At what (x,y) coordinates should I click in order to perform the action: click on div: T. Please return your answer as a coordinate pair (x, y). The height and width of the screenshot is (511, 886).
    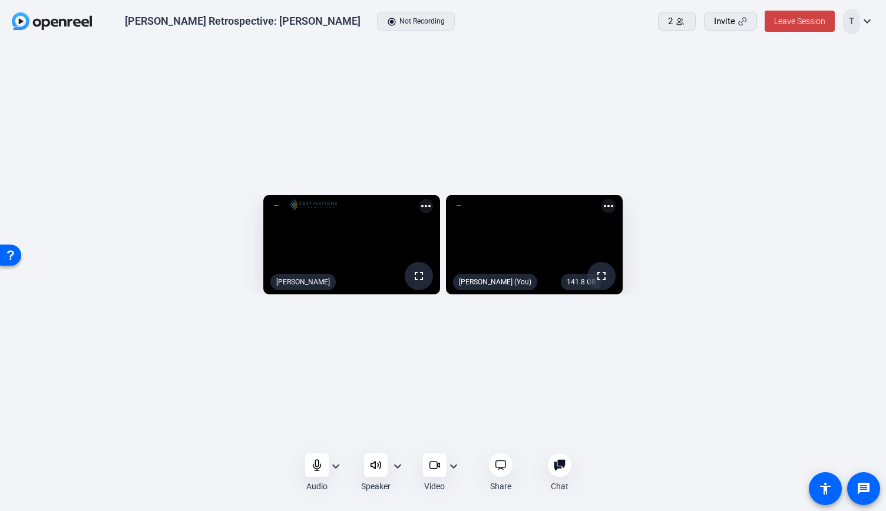
    Looking at the image, I should click on (851, 21).